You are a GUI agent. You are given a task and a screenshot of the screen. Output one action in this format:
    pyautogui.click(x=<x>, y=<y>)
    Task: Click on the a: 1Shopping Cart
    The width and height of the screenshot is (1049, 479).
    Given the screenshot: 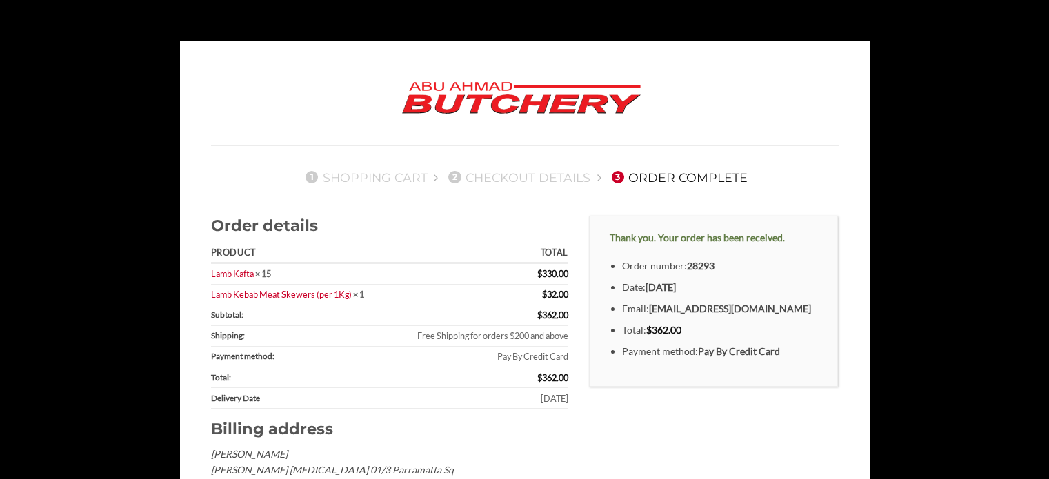 What is the action you would take?
    pyautogui.click(x=364, y=177)
    